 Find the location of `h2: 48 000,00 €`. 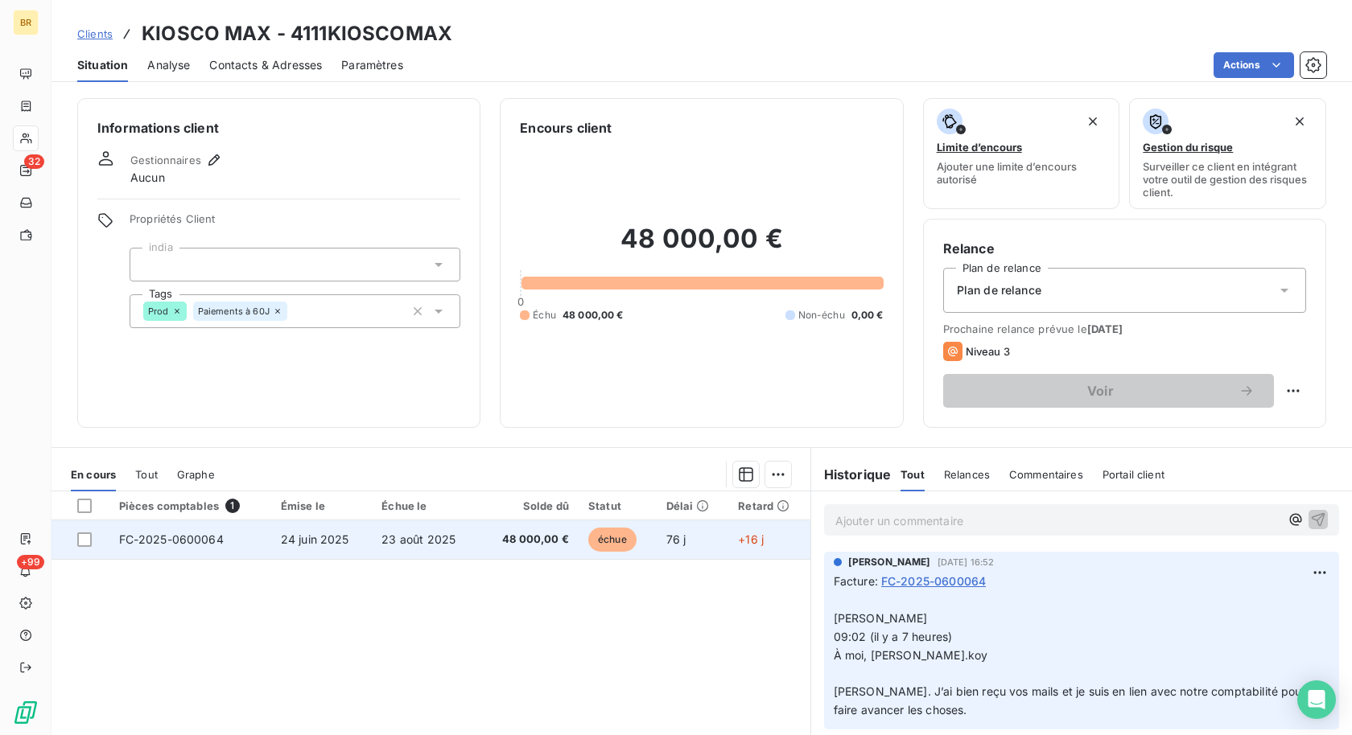

h2: 48 000,00 € is located at coordinates (701, 247).